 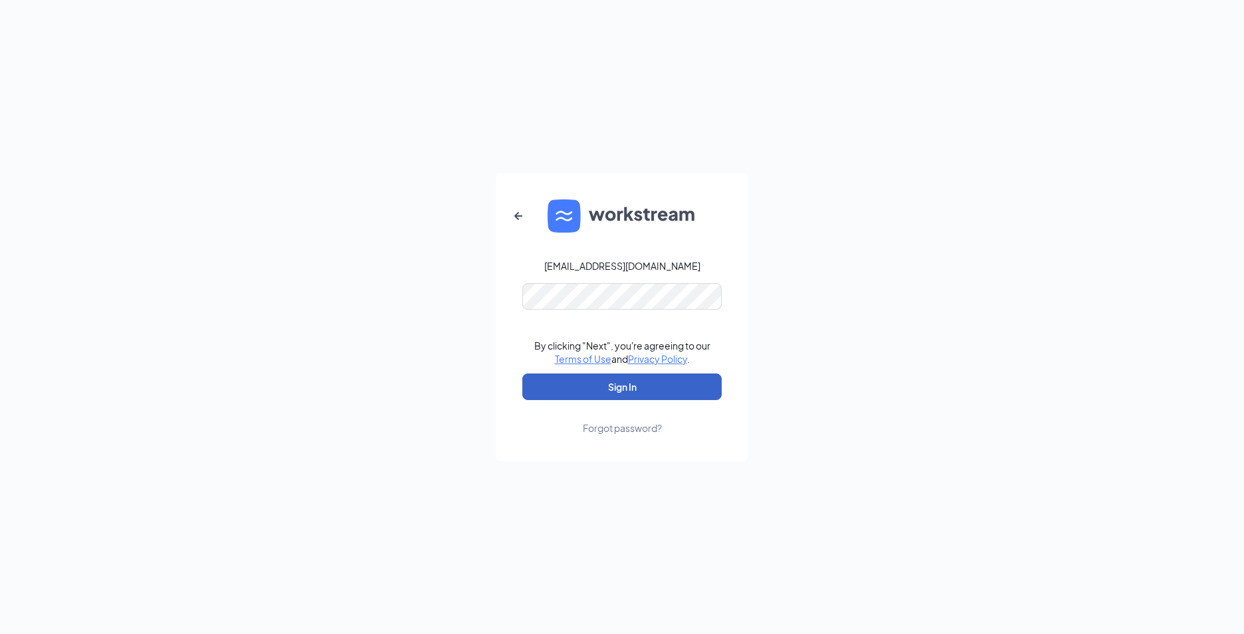 I want to click on button: ArrowLeftNew, so click(x=518, y=216).